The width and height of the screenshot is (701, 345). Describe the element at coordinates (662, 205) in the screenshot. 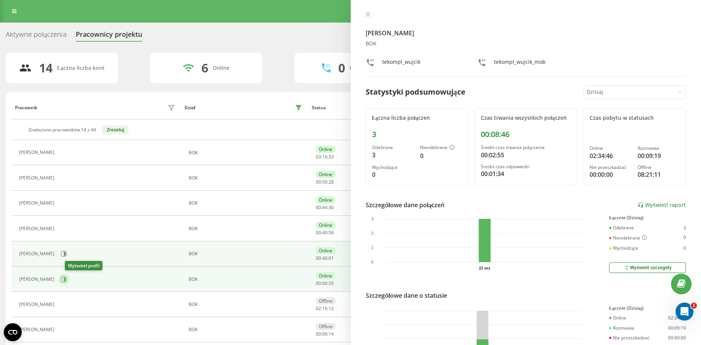

I see `a: Wyświetl raport` at that location.